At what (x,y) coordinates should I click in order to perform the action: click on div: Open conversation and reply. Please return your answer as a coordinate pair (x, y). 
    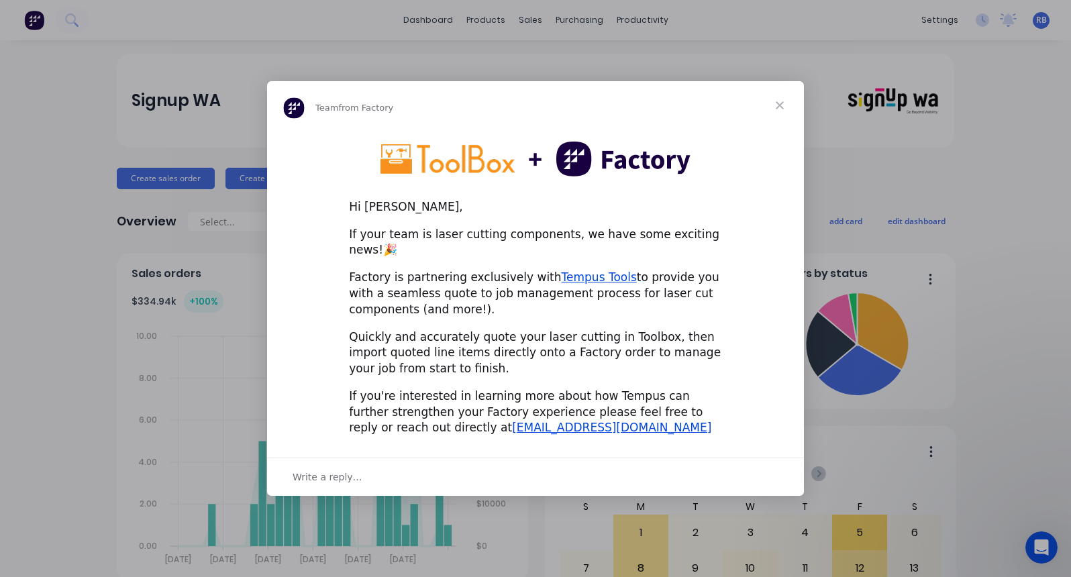
    Looking at the image, I should click on (536, 477).